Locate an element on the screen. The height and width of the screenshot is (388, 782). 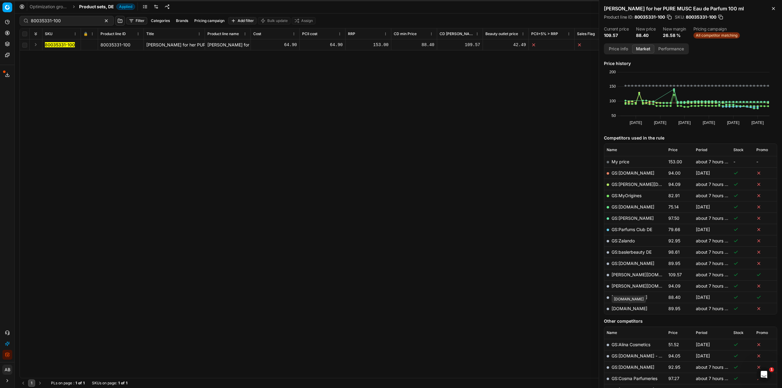
span: 1 is located at coordinates (772, 370).